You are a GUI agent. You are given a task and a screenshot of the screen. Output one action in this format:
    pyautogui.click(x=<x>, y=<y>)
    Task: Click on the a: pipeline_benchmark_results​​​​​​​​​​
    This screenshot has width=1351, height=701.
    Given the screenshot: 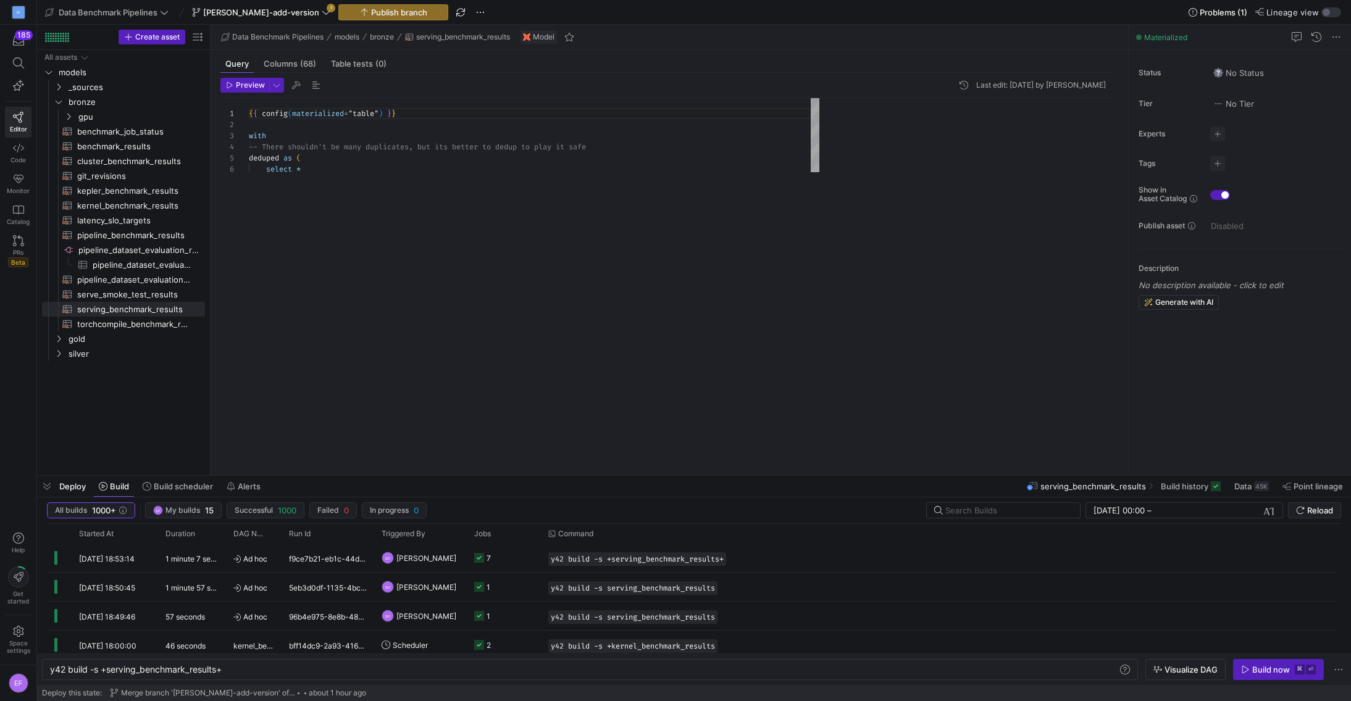 What is the action you would take?
    pyautogui.click(x=123, y=235)
    